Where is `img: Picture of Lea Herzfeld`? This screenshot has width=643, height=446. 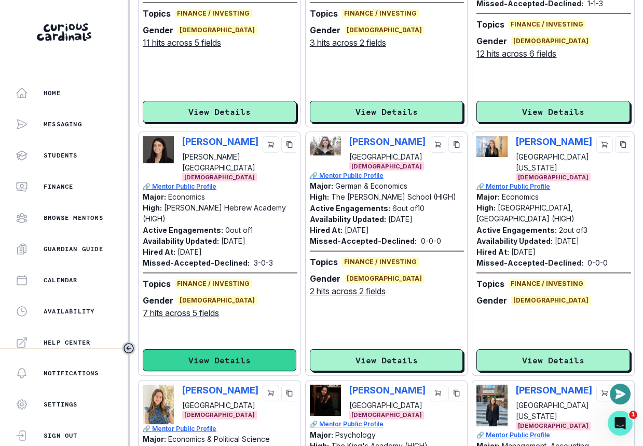
img: Picture of Lea Herzfeld is located at coordinates (158, 150).